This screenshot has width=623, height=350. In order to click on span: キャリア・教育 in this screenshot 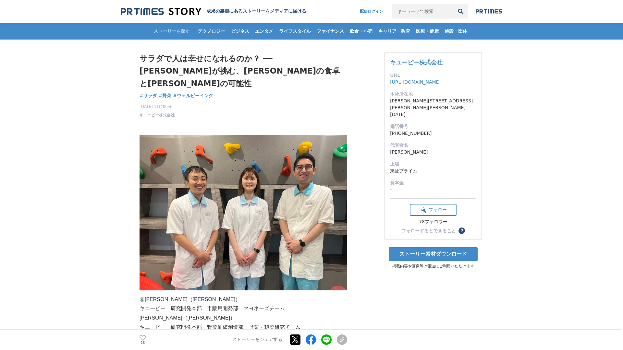, I will do `click(394, 31)`.